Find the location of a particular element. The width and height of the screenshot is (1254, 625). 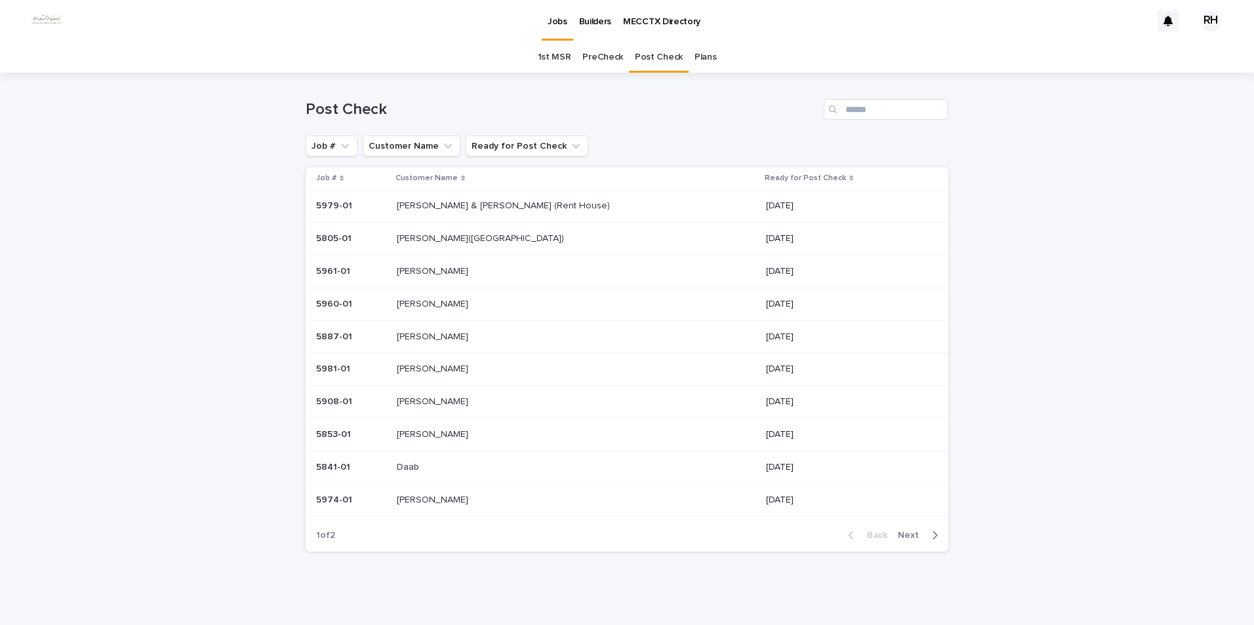

a: Plans is located at coordinates (705, 57).